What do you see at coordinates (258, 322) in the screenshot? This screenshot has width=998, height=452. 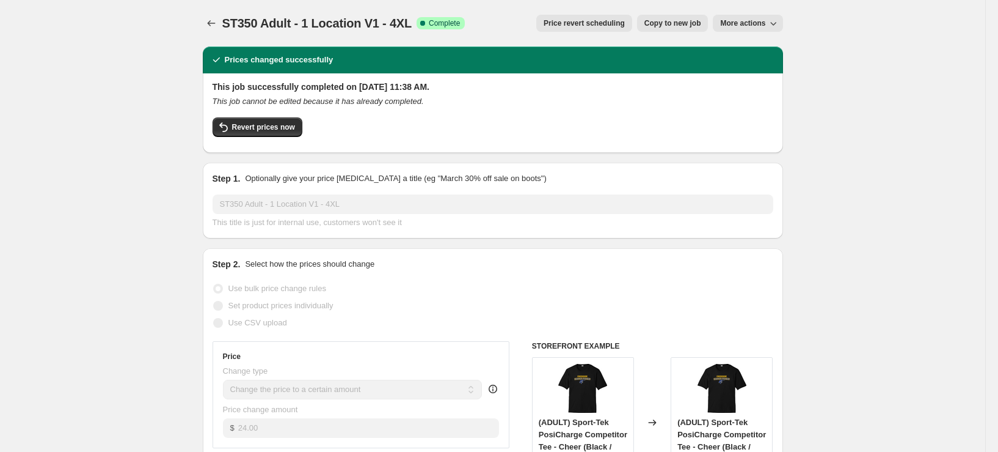 I see `span: Use CSV upload` at bounding box center [258, 322].